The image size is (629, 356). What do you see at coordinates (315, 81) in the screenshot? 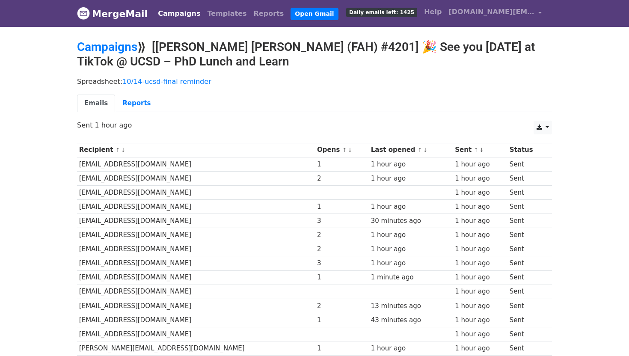
I see `p: Spreadsheet:` at bounding box center [315, 81].